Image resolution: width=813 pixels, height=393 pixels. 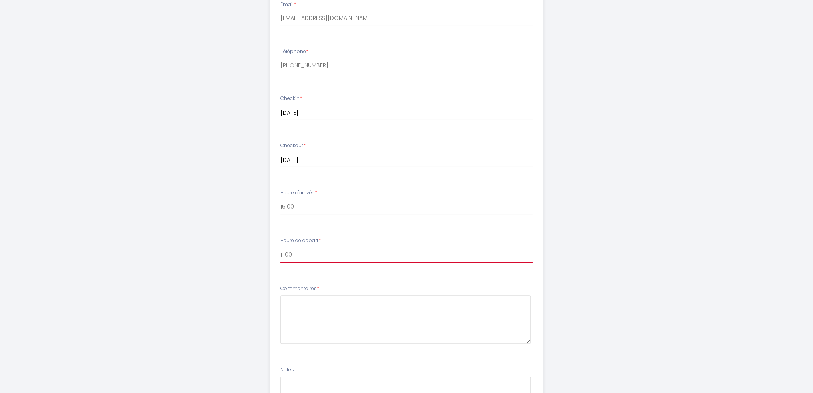 I want to click on label: Email, so click(x=288, y=4).